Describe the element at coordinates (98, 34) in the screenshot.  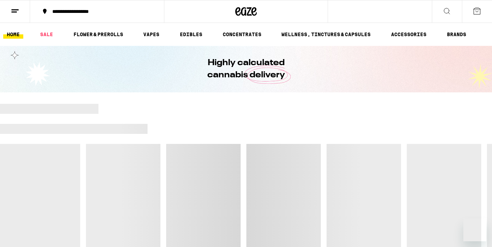
I see `a: FLOWER & PREROLLS` at that location.